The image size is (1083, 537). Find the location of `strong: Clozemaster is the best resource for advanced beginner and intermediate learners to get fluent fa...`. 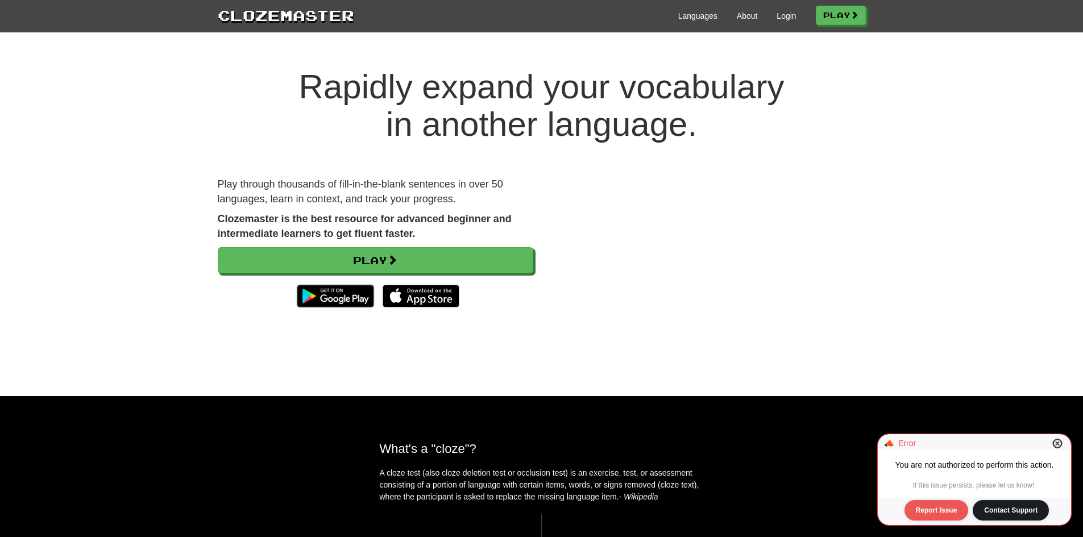

strong: Clozemaster is the best resource for advanced beginner and intermediate learners to get fluent fa... is located at coordinates (364, 226).